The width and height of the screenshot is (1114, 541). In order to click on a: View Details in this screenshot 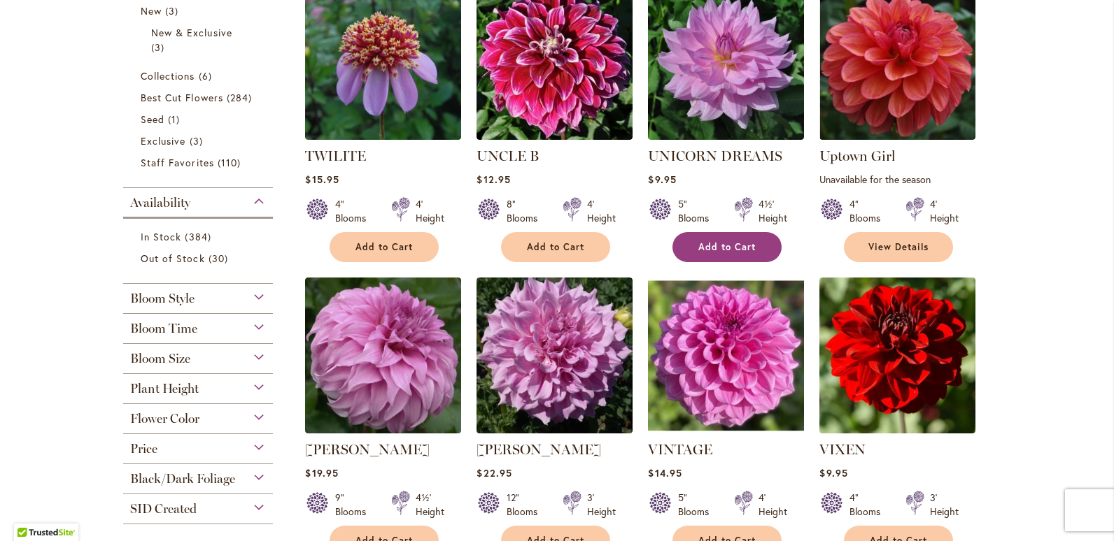, I will do `click(898, 247)`.